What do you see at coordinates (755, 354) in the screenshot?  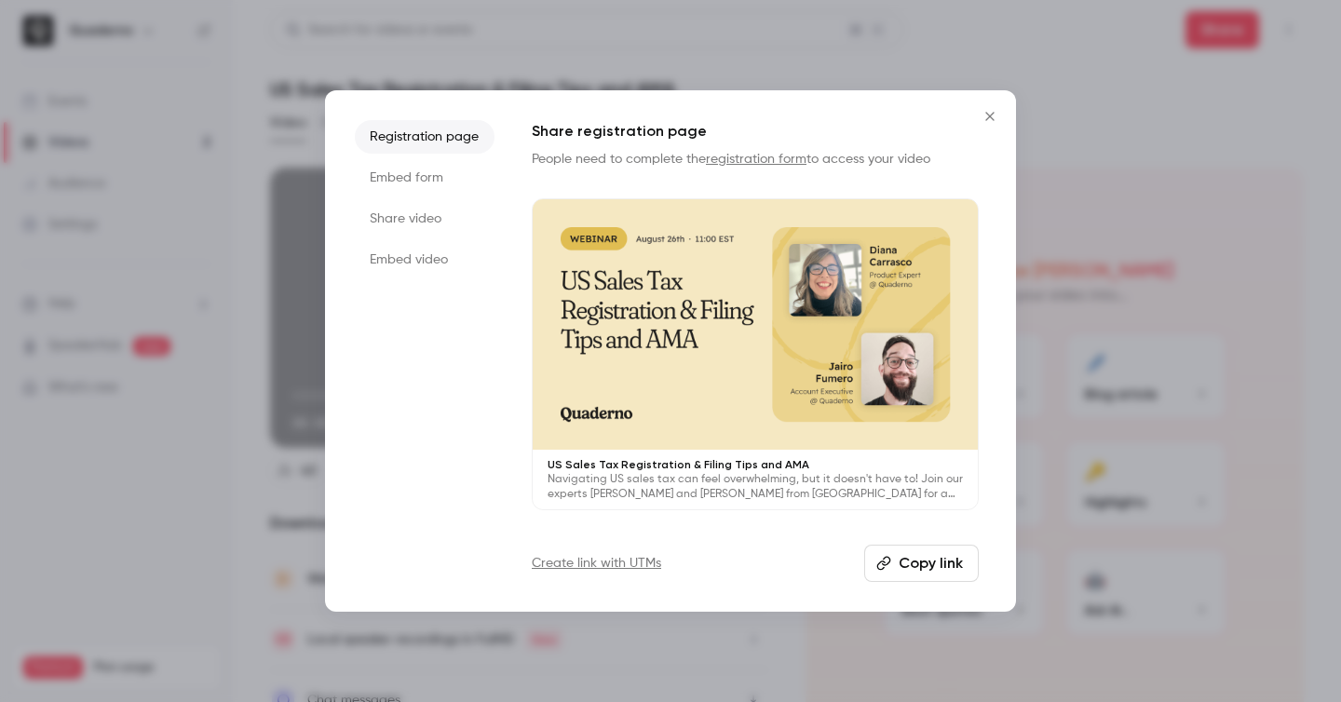 I see `a: US Sales Tax Registration & Filing Tips and AMANavigating US sales tax can feel overwhelming, but...` at bounding box center [755, 354].